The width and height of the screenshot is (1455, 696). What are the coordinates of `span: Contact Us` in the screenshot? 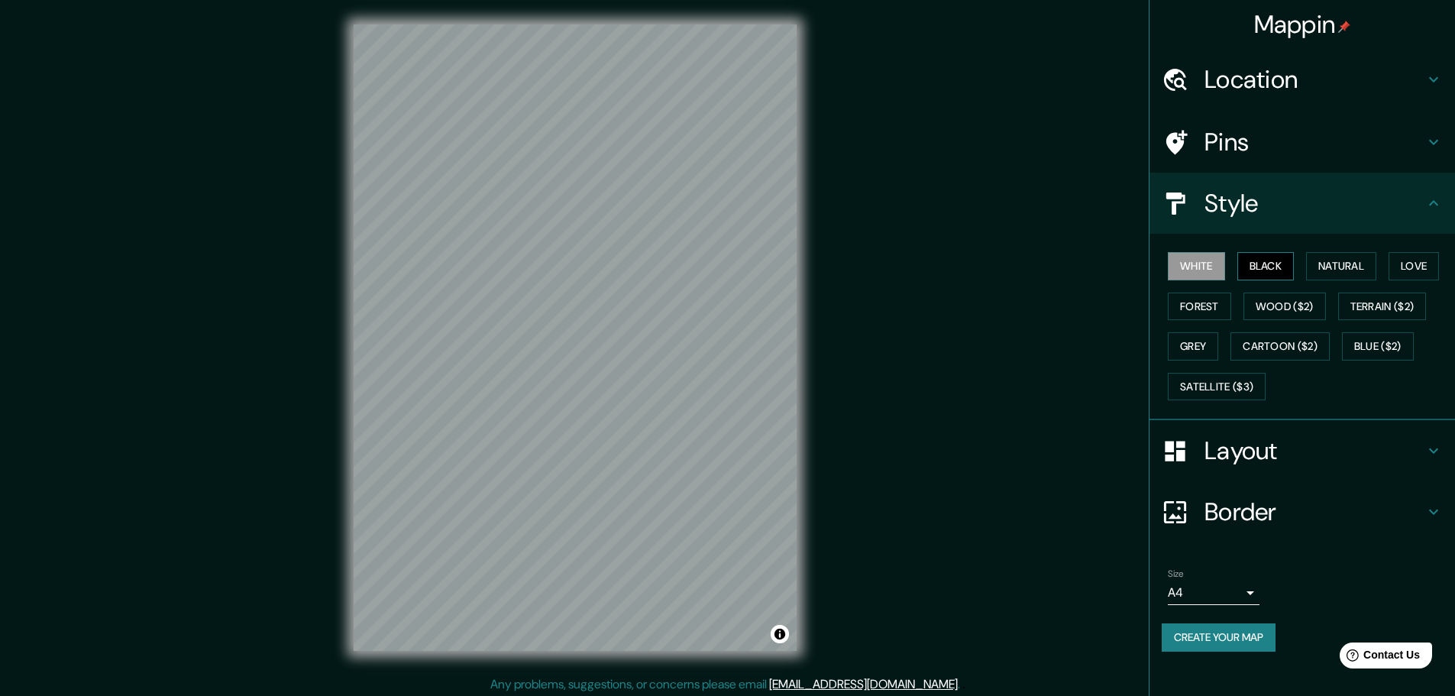 It's located at (73, 18).